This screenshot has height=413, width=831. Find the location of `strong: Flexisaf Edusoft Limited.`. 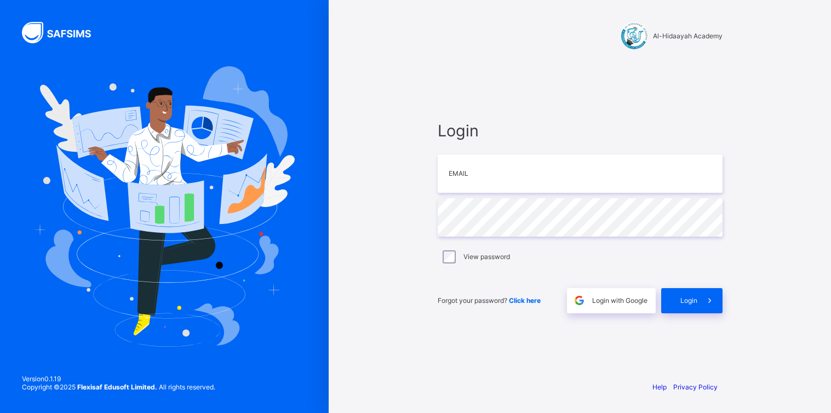

strong: Flexisaf Edusoft Limited. is located at coordinates (117, 387).